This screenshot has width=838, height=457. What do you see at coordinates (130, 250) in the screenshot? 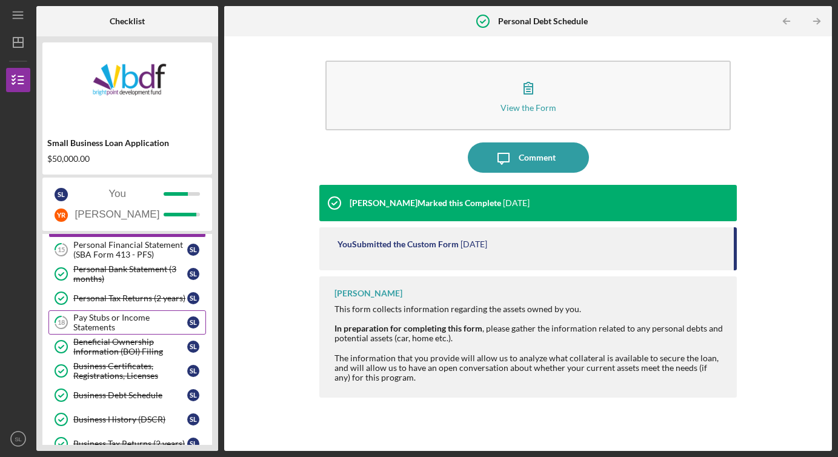
I see `div: Personal Financial Statement (SBA Form 413 - PFS)` at bounding box center [130, 250].